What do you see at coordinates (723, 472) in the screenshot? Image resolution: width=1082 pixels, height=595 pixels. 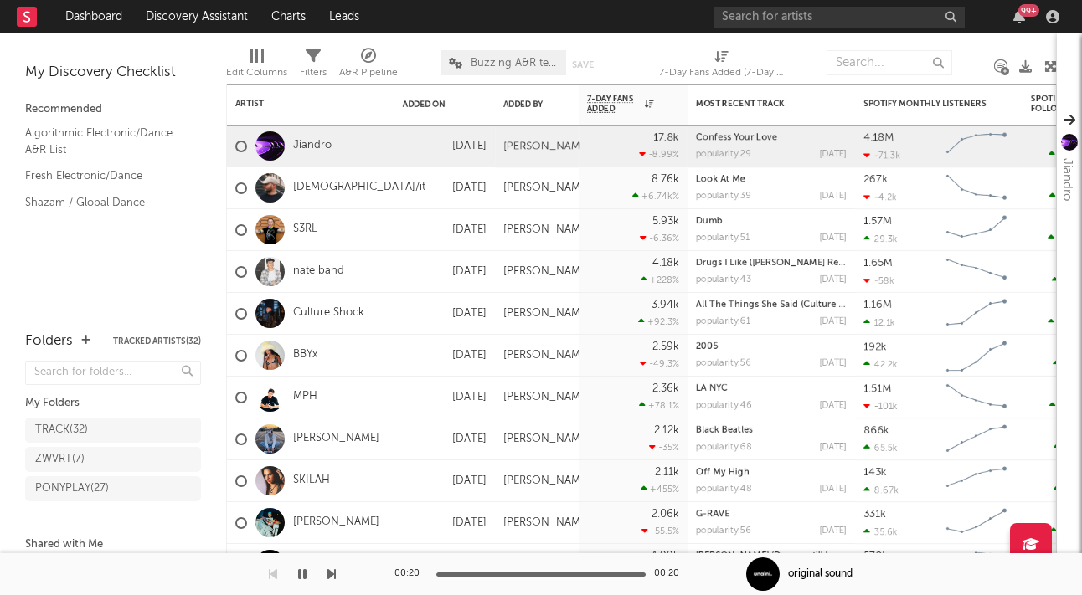 I see `a: Off My High` at bounding box center [723, 472].